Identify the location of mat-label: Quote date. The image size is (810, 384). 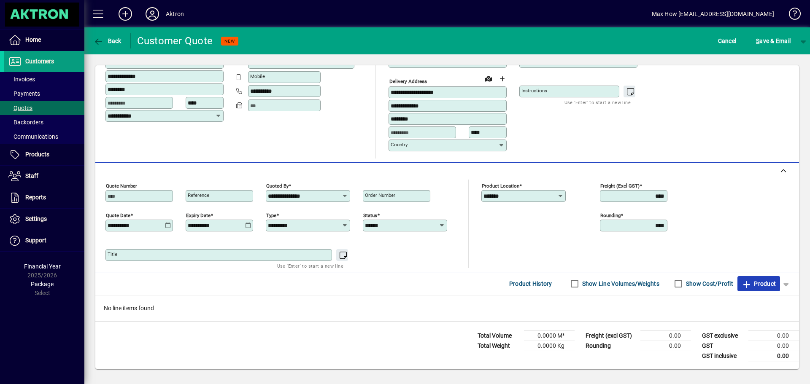
(118, 215).